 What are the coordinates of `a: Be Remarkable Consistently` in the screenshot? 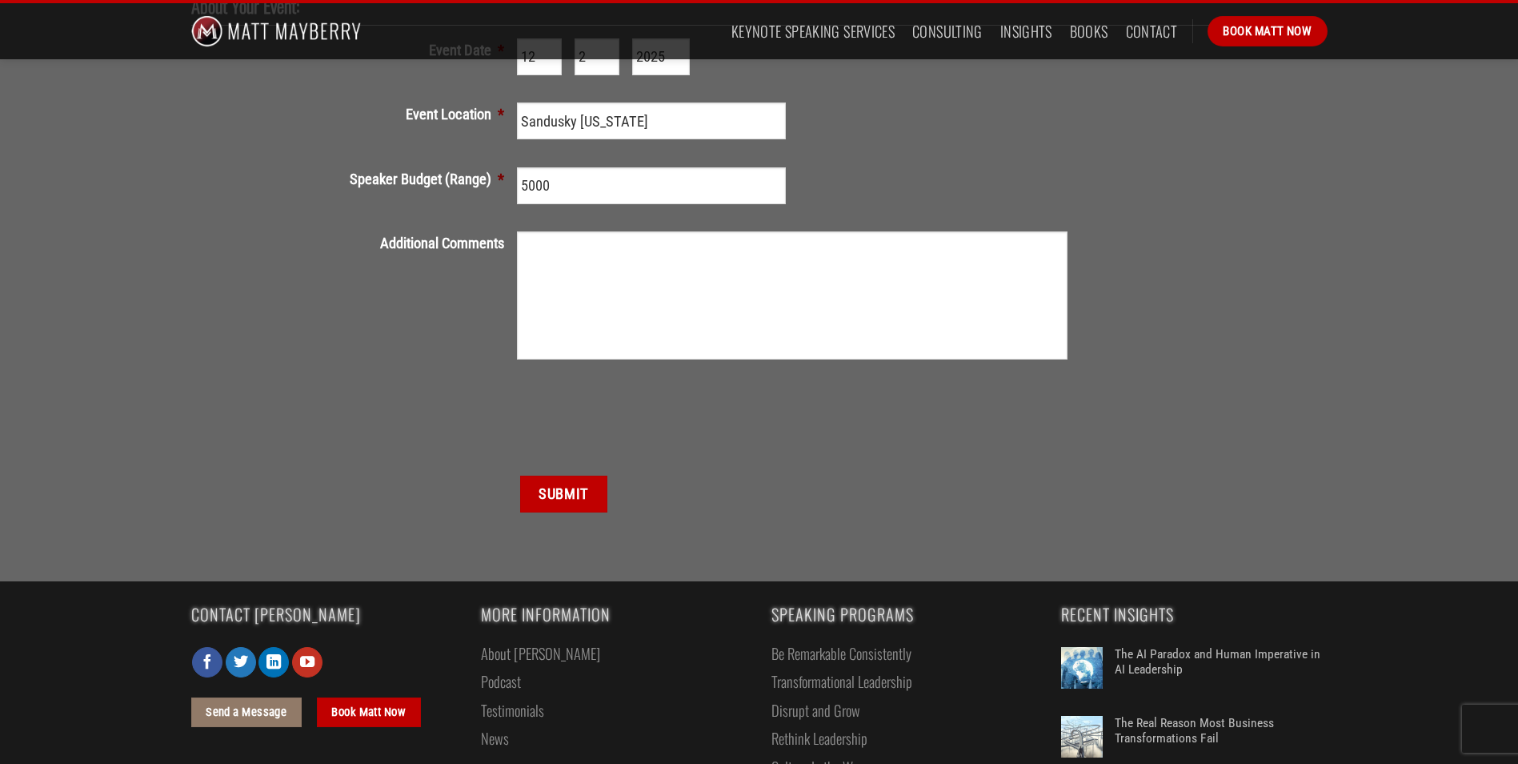 It's located at (841, 652).